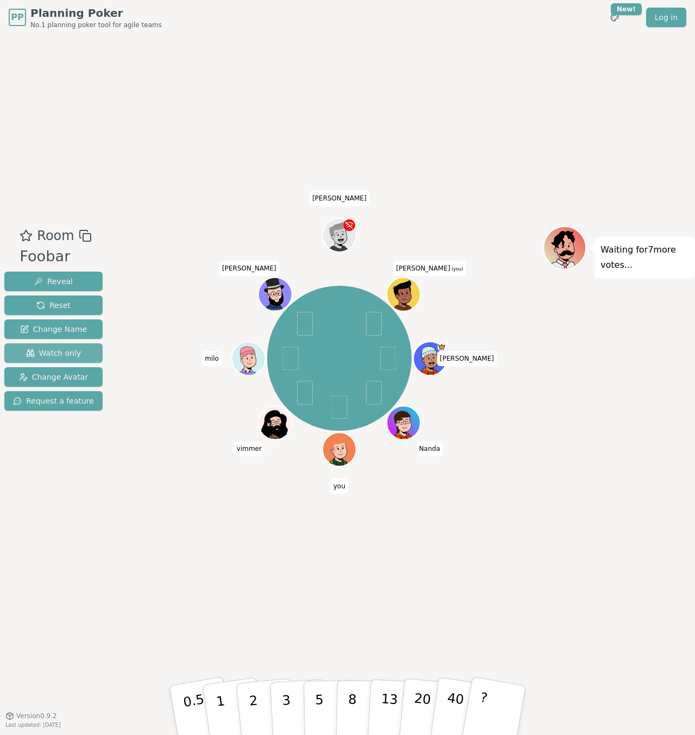 The width and height of the screenshot is (695, 735). I want to click on span: PP, so click(17, 17).